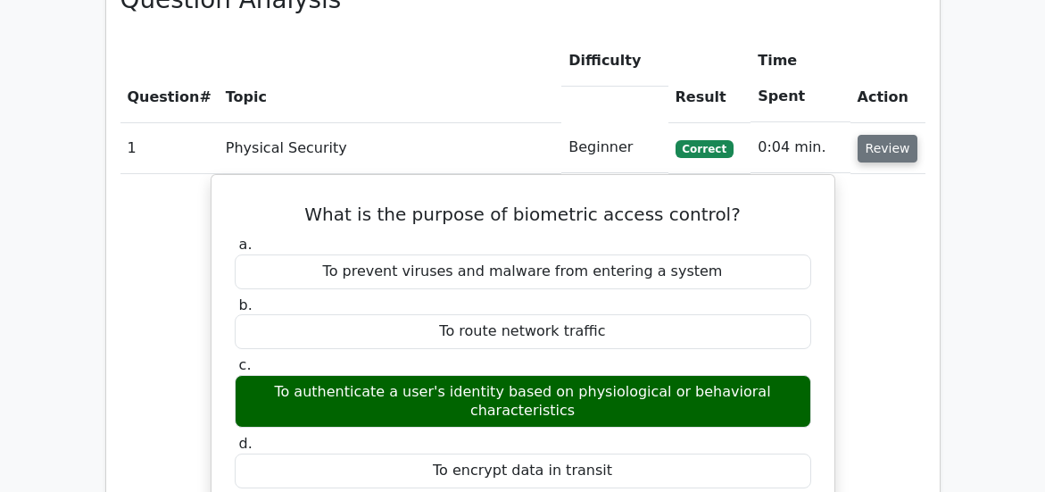 This screenshot has height=492, width=1045. I want to click on td: 0:04 min., so click(799, 147).